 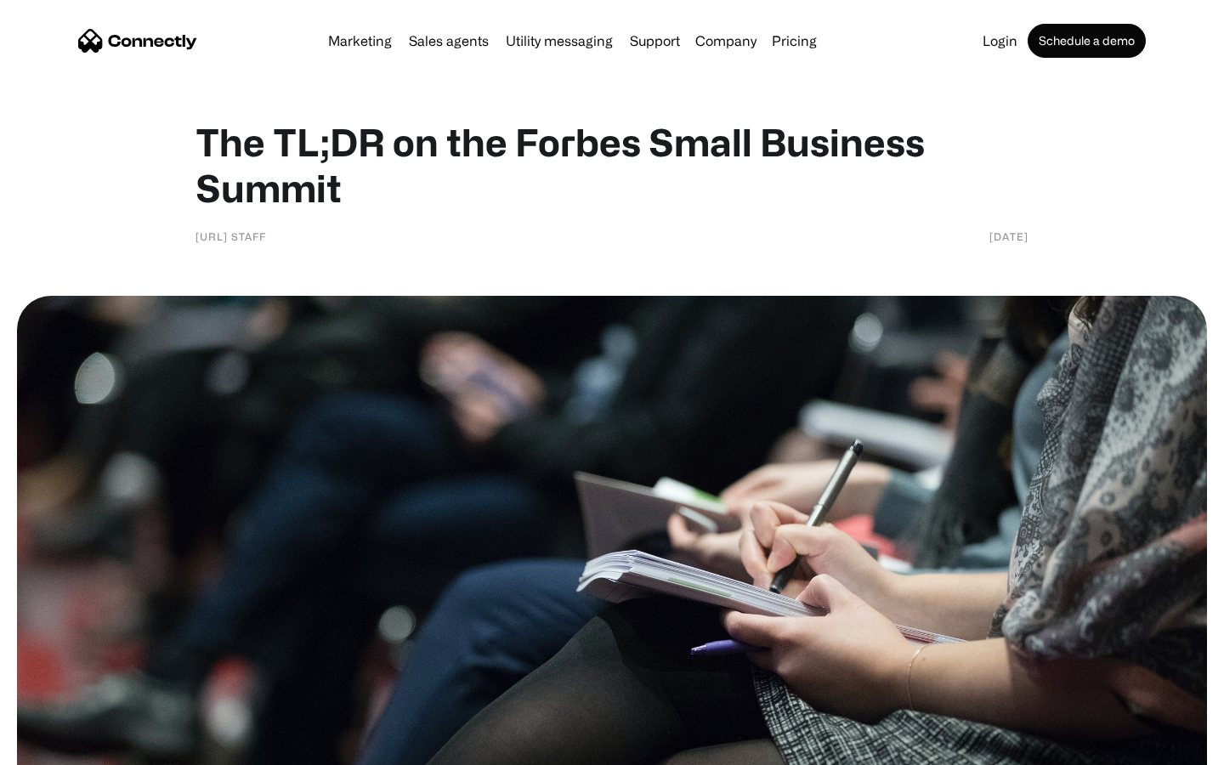 I want to click on a: Marketing, so click(x=360, y=41).